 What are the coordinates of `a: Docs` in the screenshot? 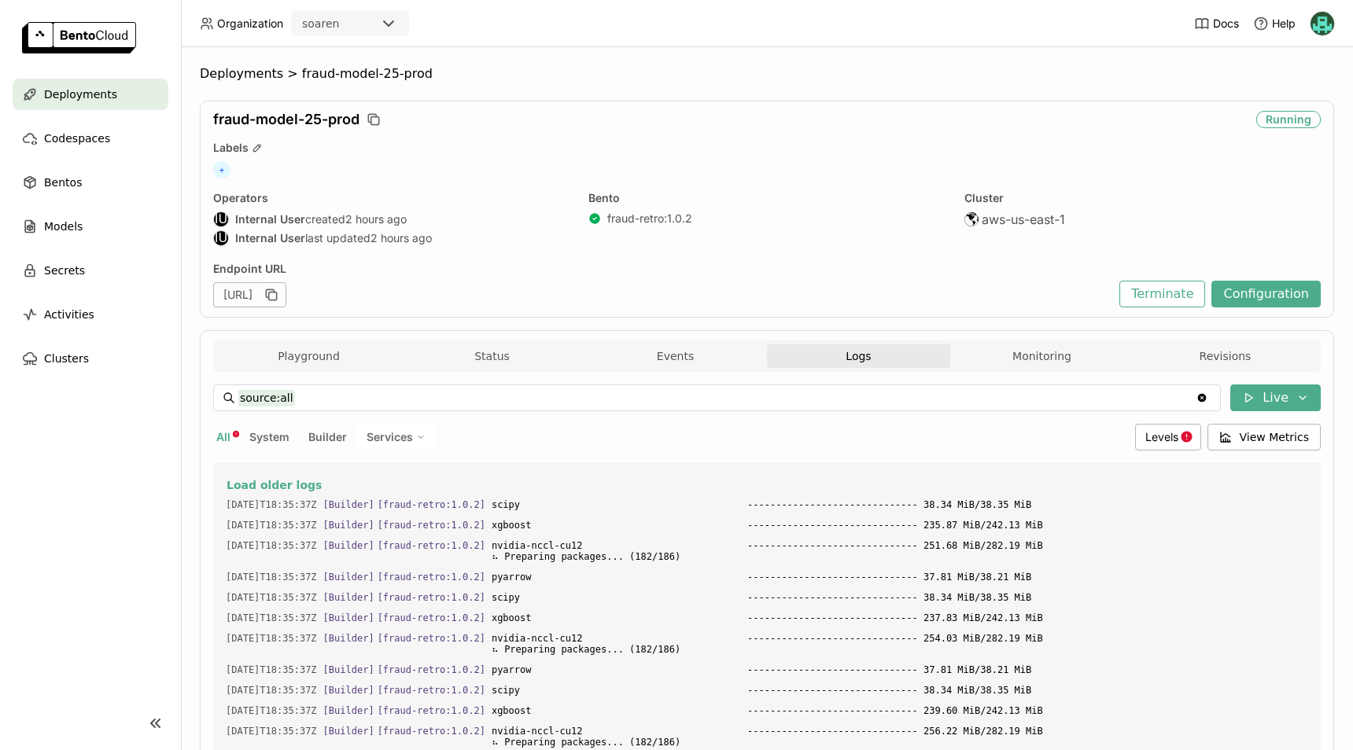 It's located at (1216, 24).